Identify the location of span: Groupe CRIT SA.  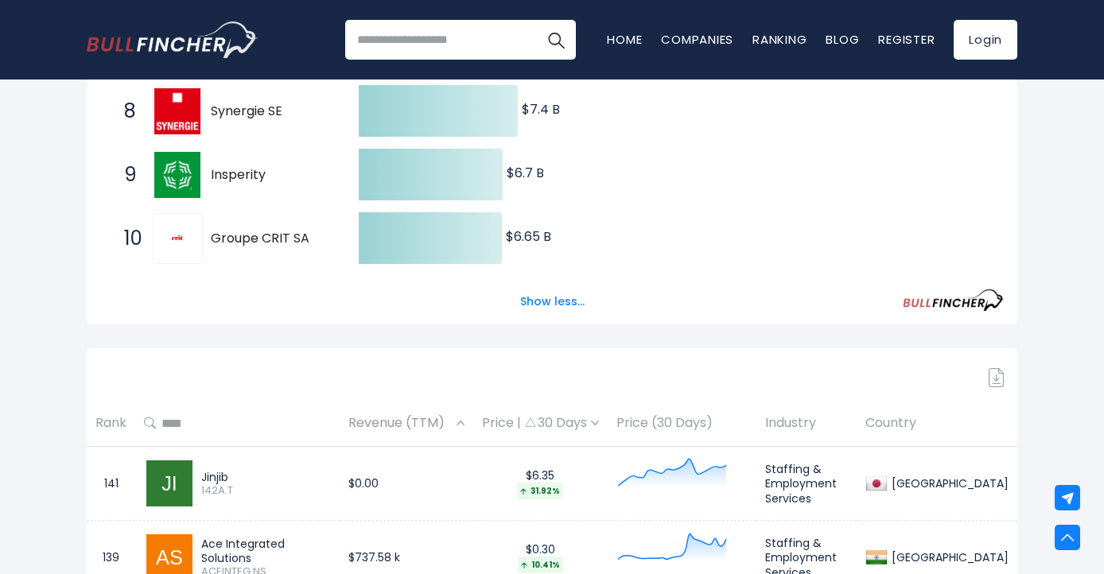
(270, 239).